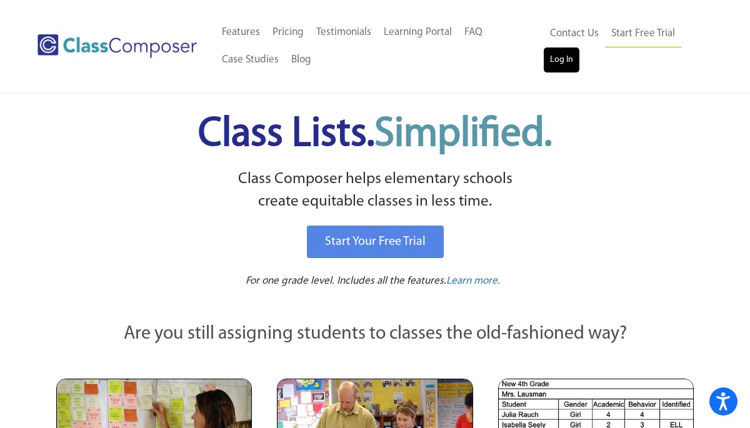 This screenshot has height=428, width=750. What do you see at coordinates (301, 60) in the screenshot?
I see `a: Blog` at bounding box center [301, 60].